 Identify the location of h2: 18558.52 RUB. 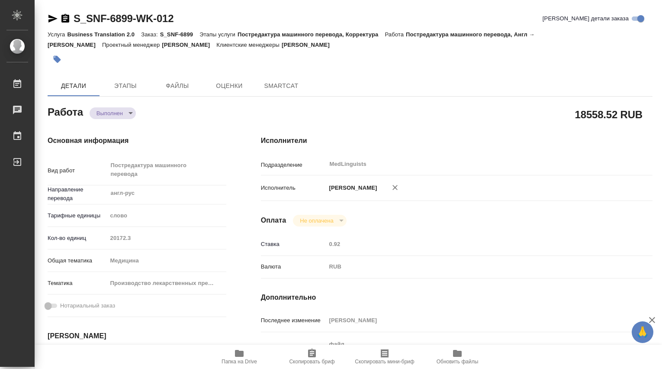
(609, 114).